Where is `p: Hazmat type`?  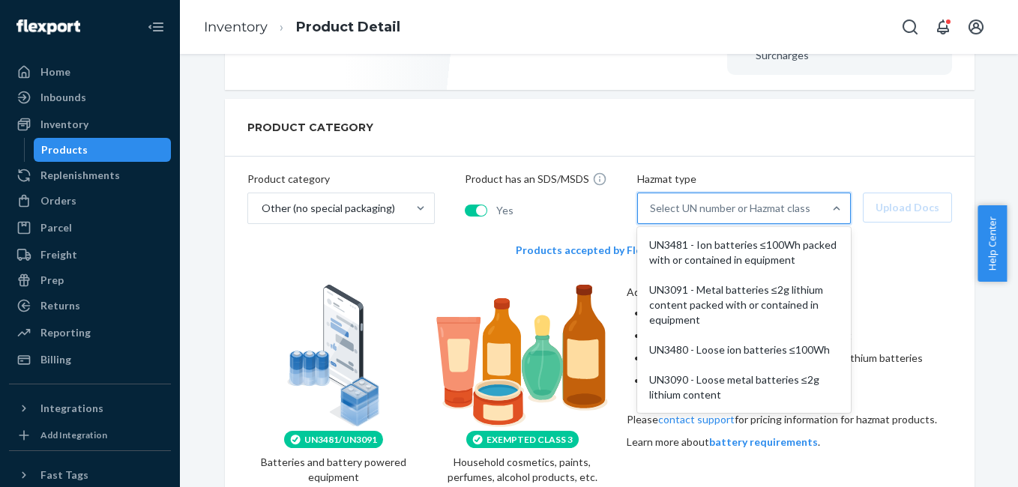
p: Hazmat type is located at coordinates (795, 179).